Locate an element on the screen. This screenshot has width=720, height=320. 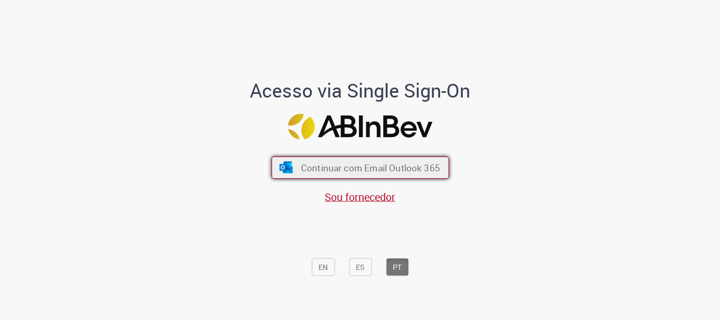
h1: Acesso via Single Sign-On is located at coordinates (360, 91).